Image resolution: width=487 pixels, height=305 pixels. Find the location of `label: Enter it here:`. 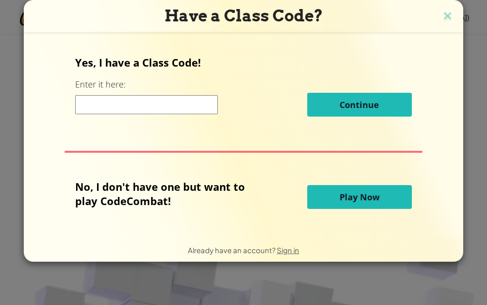

label: Enter it here: is located at coordinates (100, 84).